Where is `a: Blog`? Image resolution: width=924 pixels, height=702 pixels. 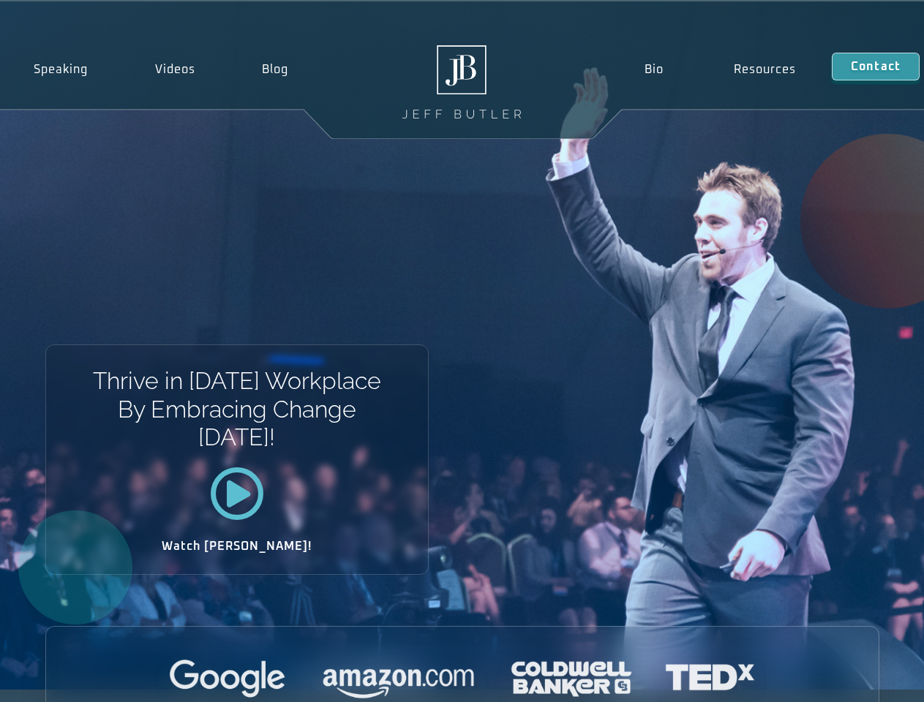
a: Blog is located at coordinates (275, 70).